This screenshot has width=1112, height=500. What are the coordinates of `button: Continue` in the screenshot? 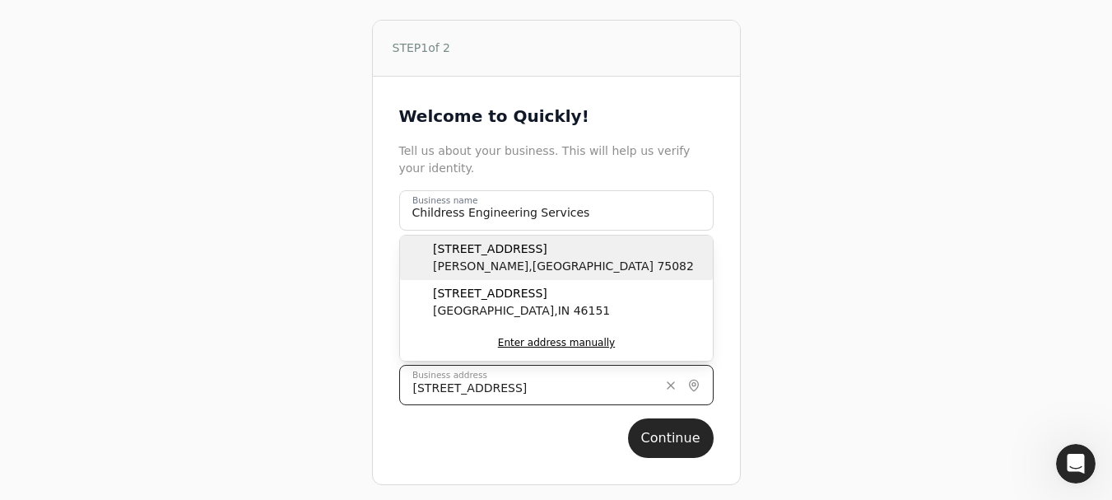 It's located at (671, 438).